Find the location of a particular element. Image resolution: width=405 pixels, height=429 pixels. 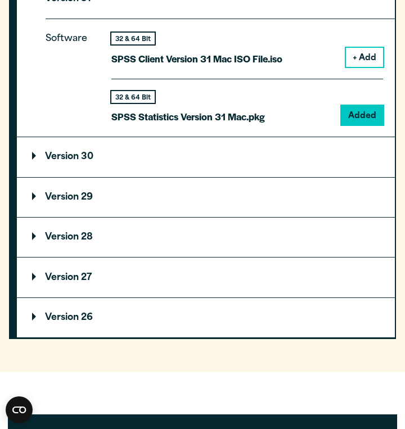

p: SPSS Client Version 31 Mac ISO File.iso is located at coordinates (197, 58).